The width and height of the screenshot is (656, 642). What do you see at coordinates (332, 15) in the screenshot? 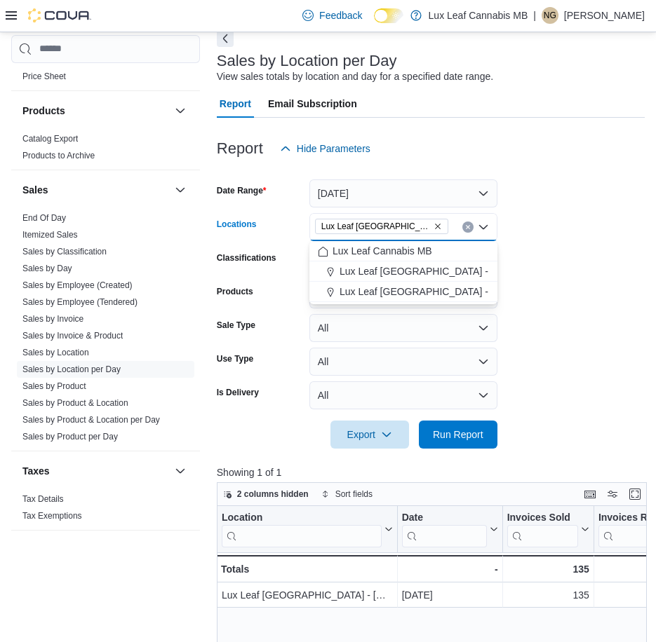
I see `a: Feedback` at bounding box center [332, 15].